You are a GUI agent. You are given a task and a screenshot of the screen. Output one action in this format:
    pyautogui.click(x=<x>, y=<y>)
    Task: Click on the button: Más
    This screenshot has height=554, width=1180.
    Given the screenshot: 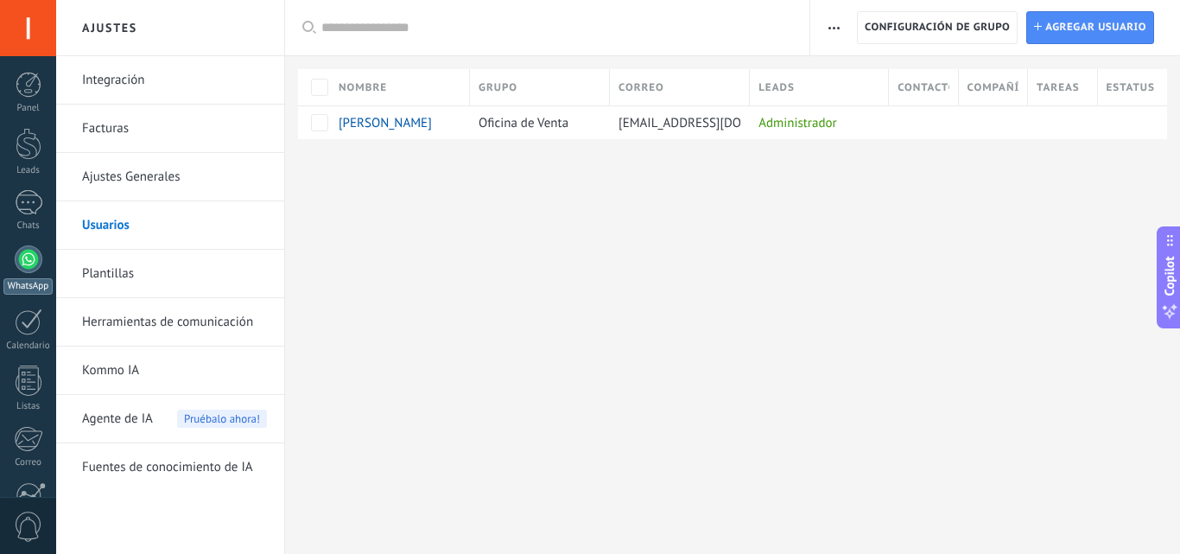 What is the action you would take?
    pyautogui.click(x=834, y=28)
    